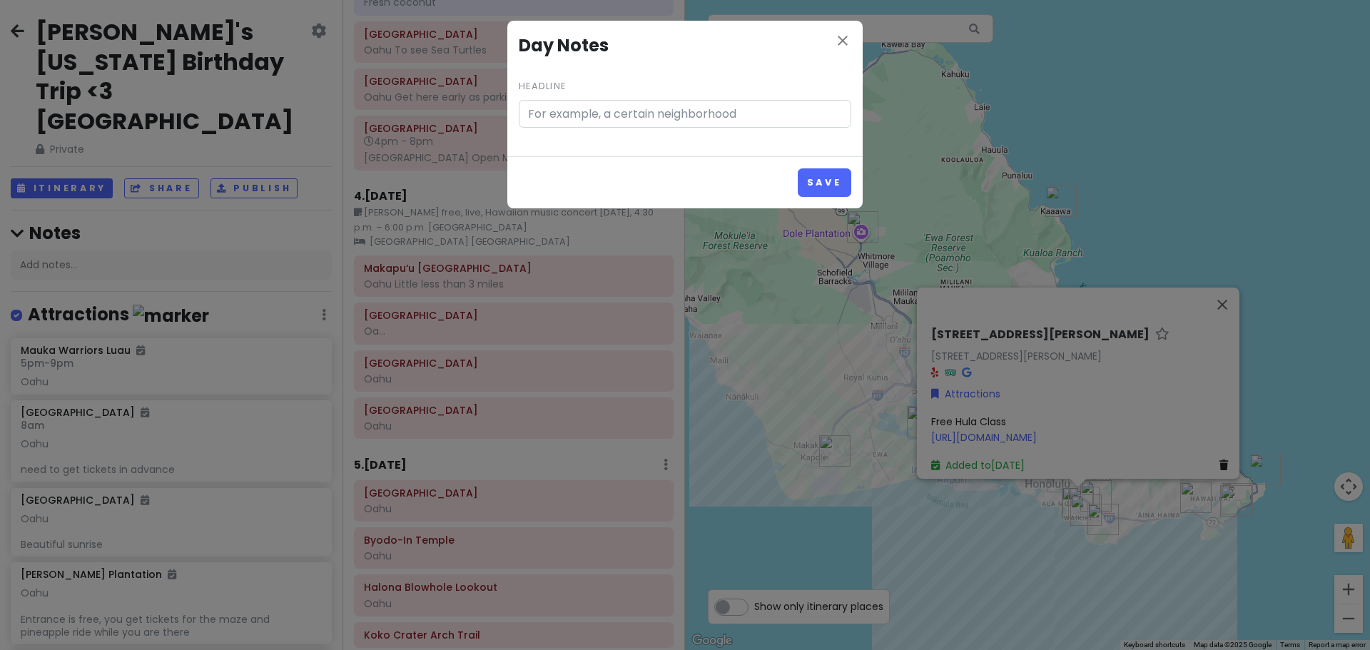 Image resolution: width=1370 pixels, height=650 pixels. What do you see at coordinates (843, 42) in the screenshot?
I see `button: Close` at bounding box center [843, 42].